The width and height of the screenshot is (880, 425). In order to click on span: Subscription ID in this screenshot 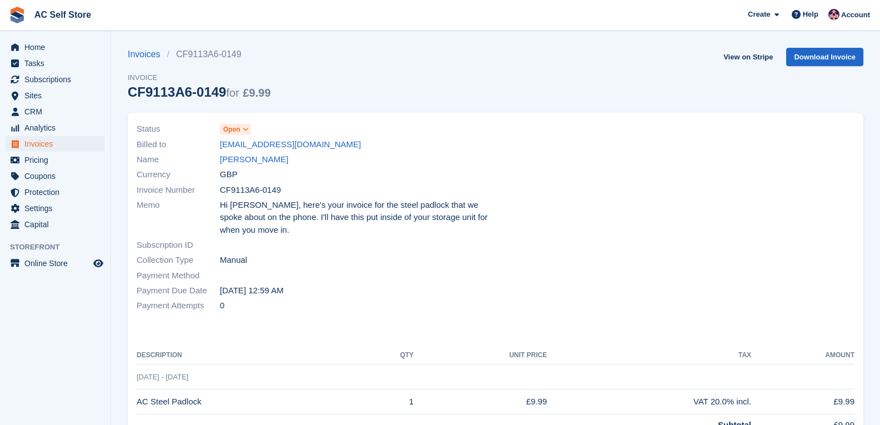, I will do `click(178, 245)`.